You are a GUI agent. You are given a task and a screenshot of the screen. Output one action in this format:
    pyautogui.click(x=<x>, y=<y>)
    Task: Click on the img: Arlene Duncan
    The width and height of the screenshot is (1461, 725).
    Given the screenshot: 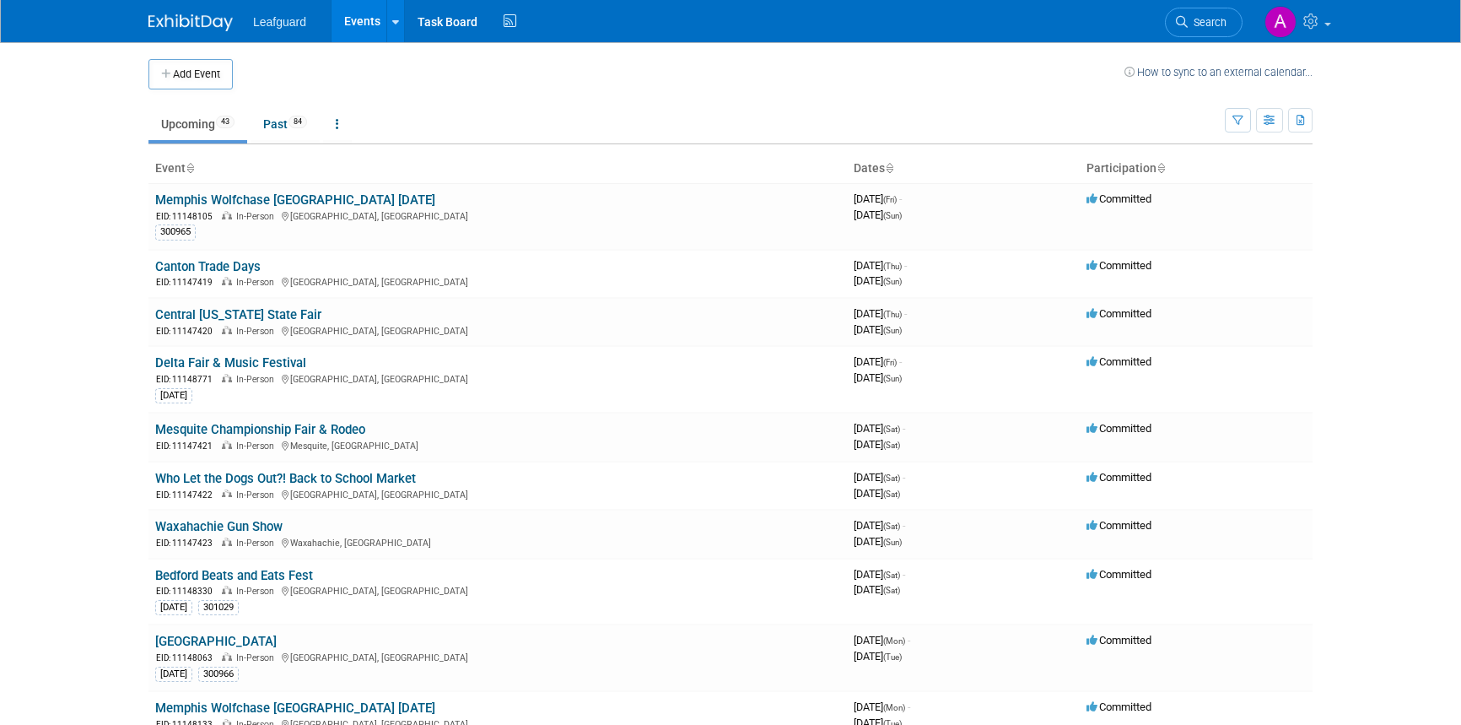 What is the action you would take?
    pyautogui.click(x=1281, y=22)
    